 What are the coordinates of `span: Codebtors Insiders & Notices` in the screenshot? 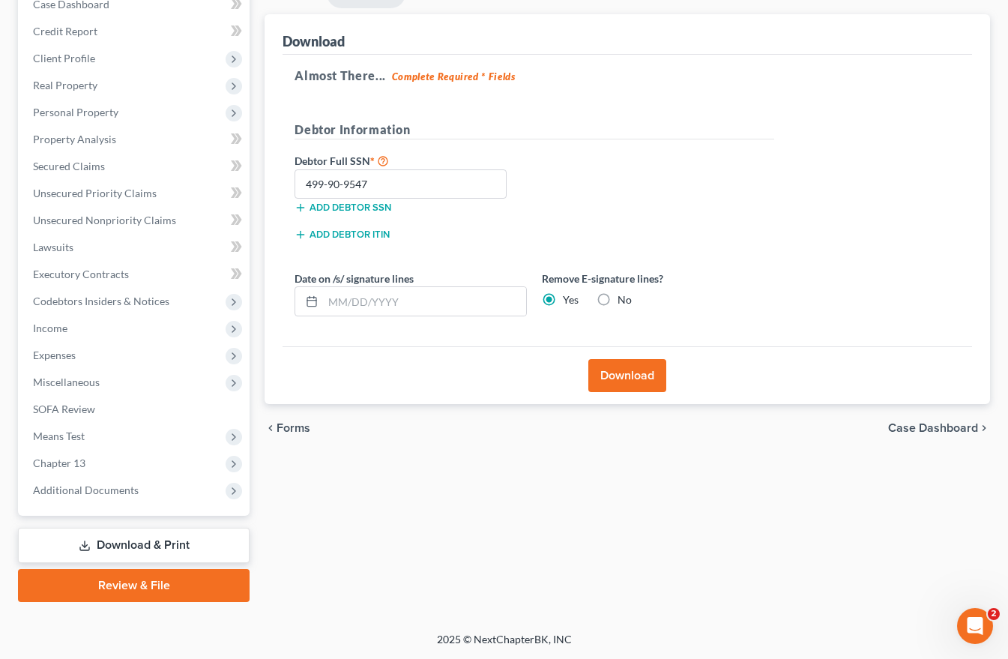 It's located at (101, 300).